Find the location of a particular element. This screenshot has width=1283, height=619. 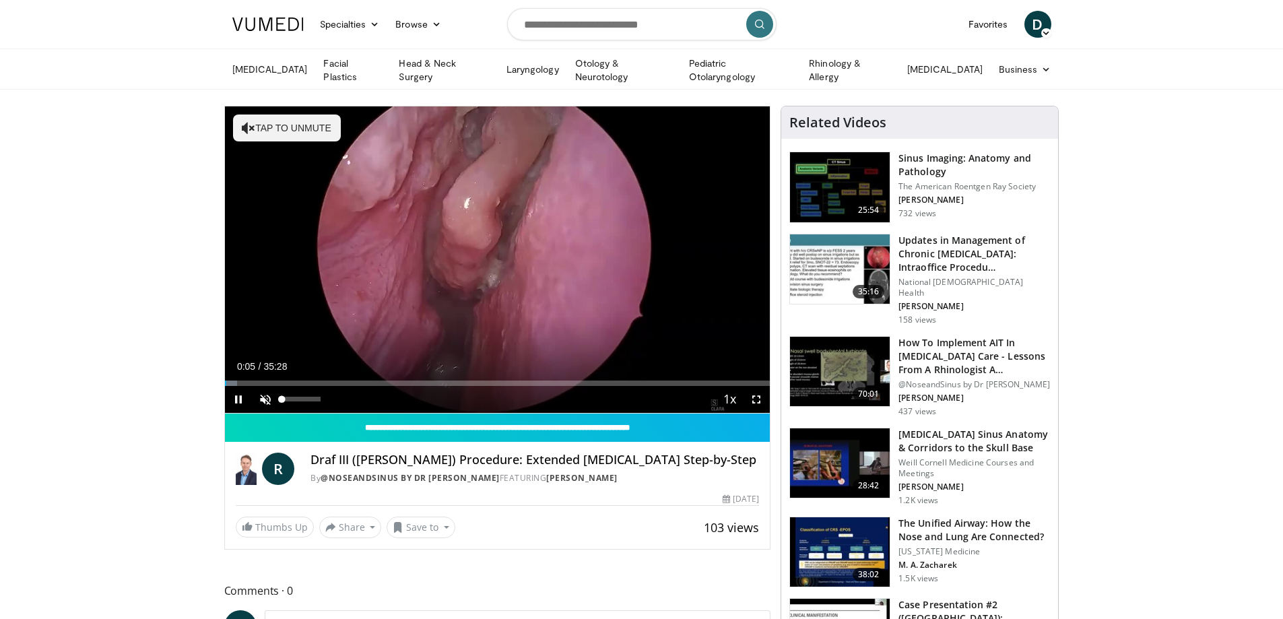

video-js: Video Player is located at coordinates (498, 260).